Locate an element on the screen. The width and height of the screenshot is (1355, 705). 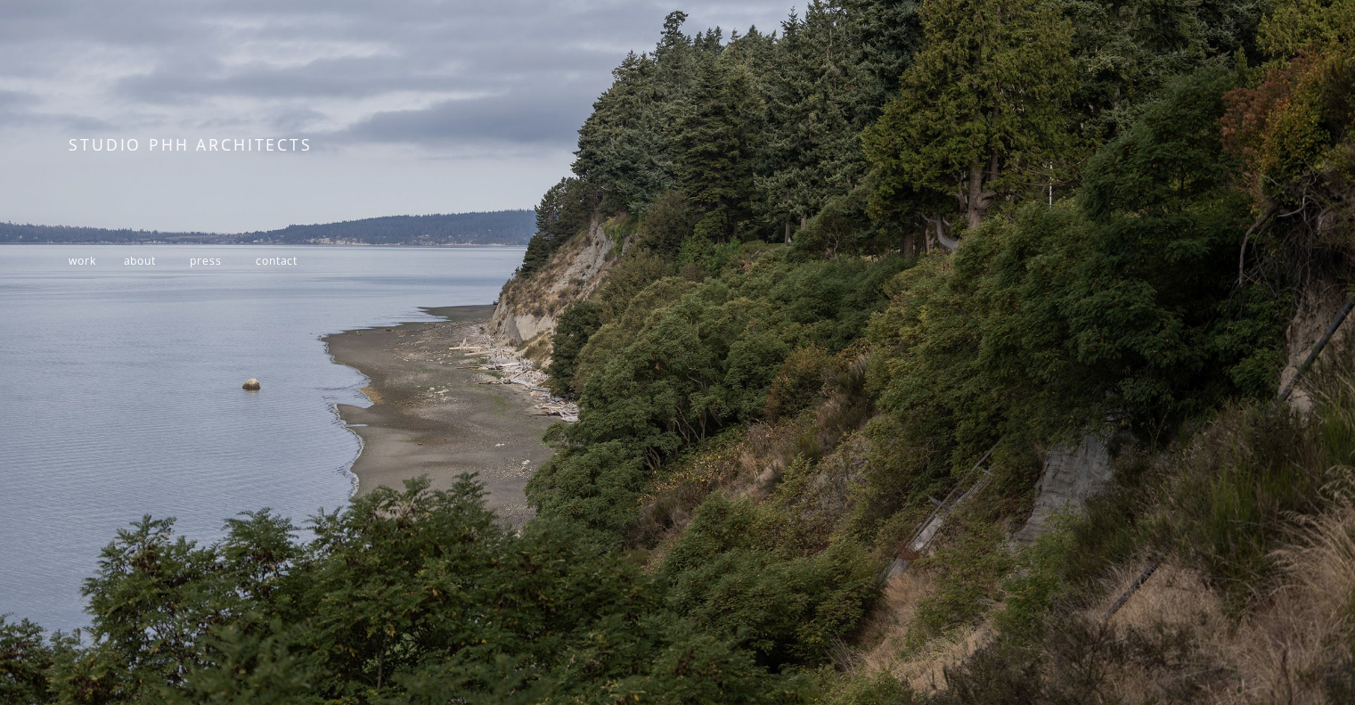
a: about is located at coordinates (140, 260).